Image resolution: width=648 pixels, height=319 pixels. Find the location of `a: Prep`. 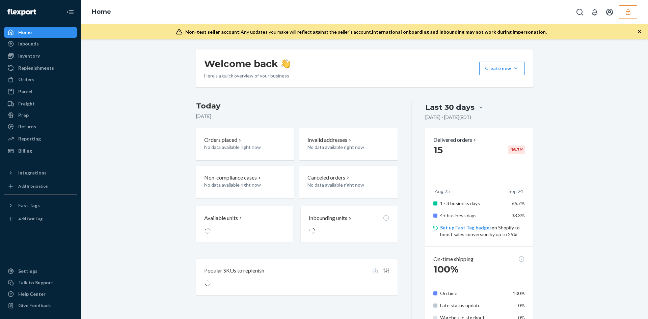

a: Prep is located at coordinates (40, 115).